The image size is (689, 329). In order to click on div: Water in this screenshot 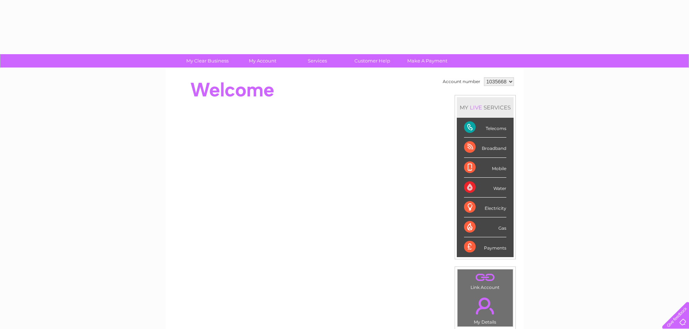, I will do `click(485, 188)`.